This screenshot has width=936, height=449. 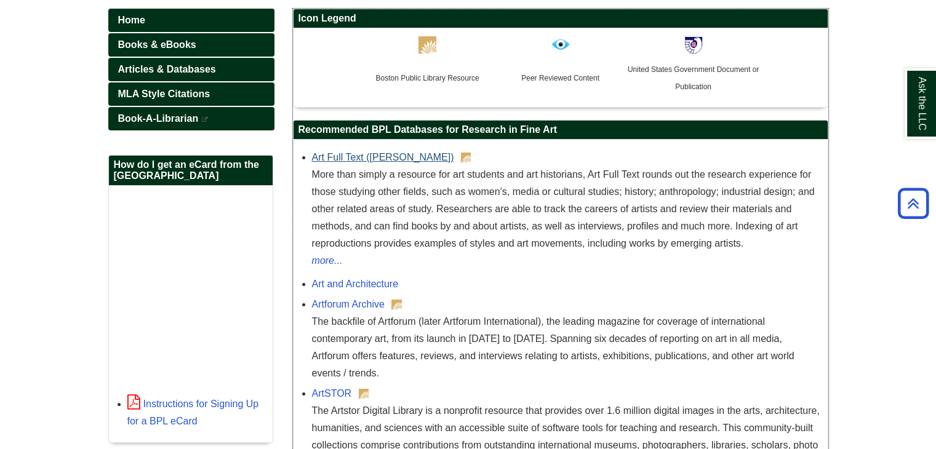 I want to click on span: Books & eBooks, so click(x=157, y=44).